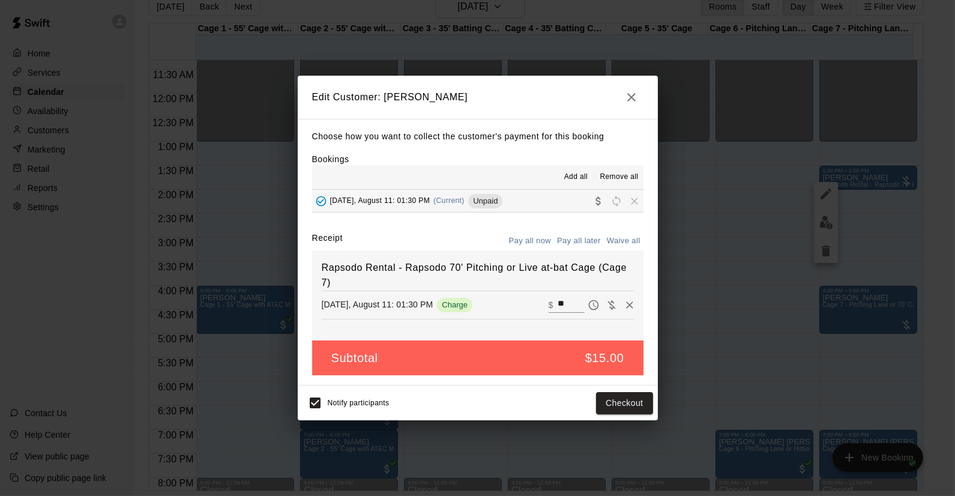 This screenshot has width=955, height=496. Describe the element at coordinates (604, 358) in the screenshot. I see `h5: $15.00` at that location.